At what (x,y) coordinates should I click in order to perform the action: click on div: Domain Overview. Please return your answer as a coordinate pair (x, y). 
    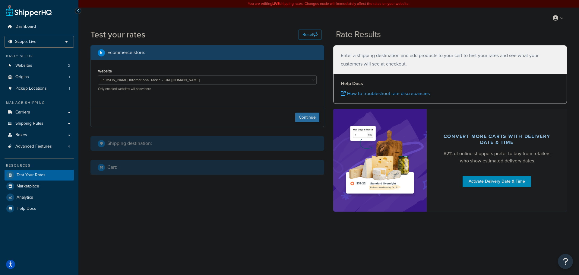
    Looking at the image, I should click on (39, 37).